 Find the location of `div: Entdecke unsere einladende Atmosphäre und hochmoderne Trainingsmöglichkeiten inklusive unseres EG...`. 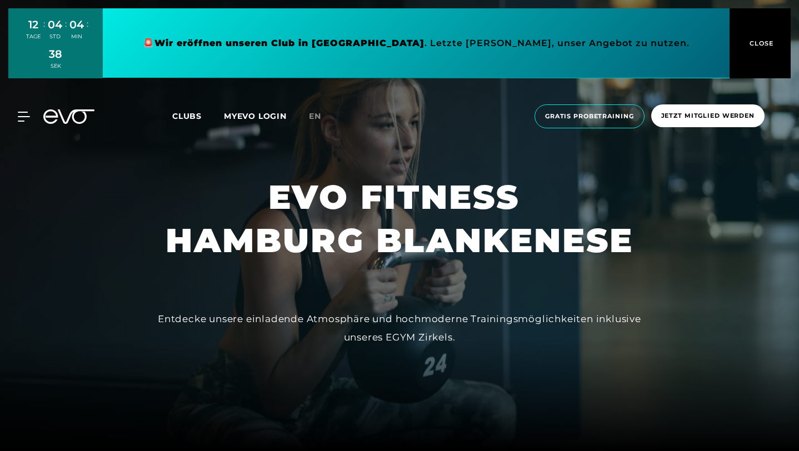

div: Entdecke unsere einladende Atmosphäre und hochmoderne Trainingsmöglichkeiten inklusive unseres EG... is located at coordinates (400, 328).